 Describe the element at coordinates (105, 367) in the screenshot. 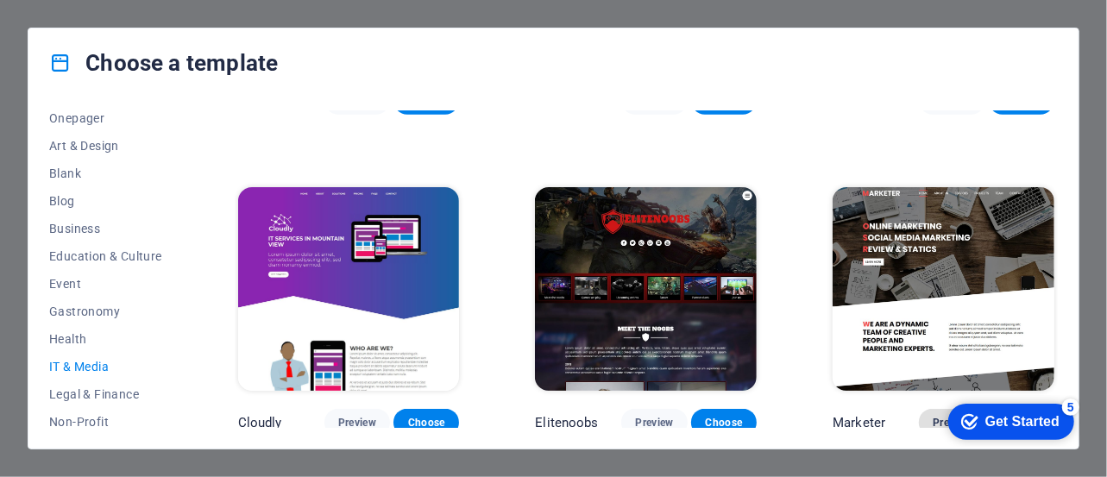

I see `button: IT & Media` at that location.